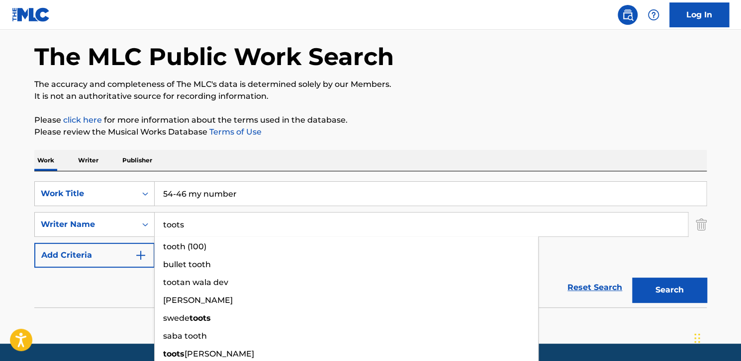 The height and width of the screenshot is (361, 741). What do you see at coordinates (195, 282) in the screenshot?
I see `span: tootan wala dev` at bounding box center [195, 282].